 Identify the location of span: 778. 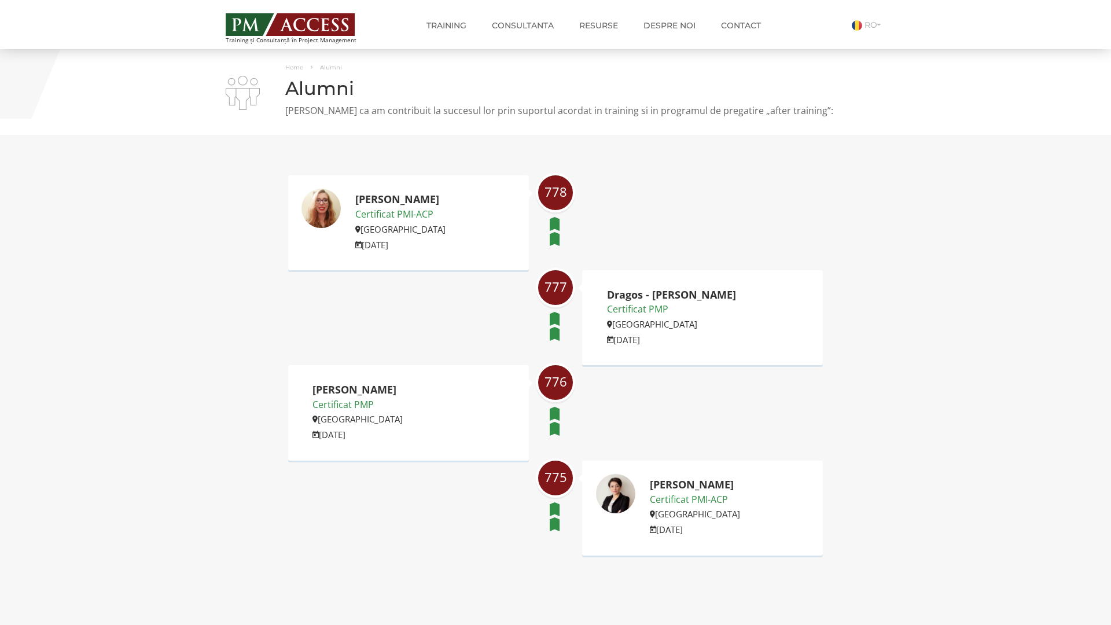
(556, 192).